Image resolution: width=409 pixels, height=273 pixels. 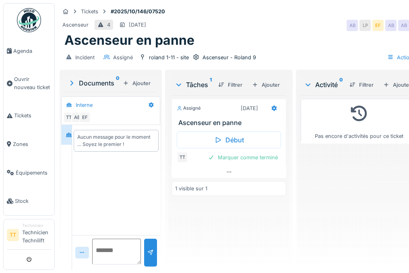 What do you see at coordinates (37, 235) in the screenshot?
I see `li: Technicien Technilift` at bounding box center [37, 235].